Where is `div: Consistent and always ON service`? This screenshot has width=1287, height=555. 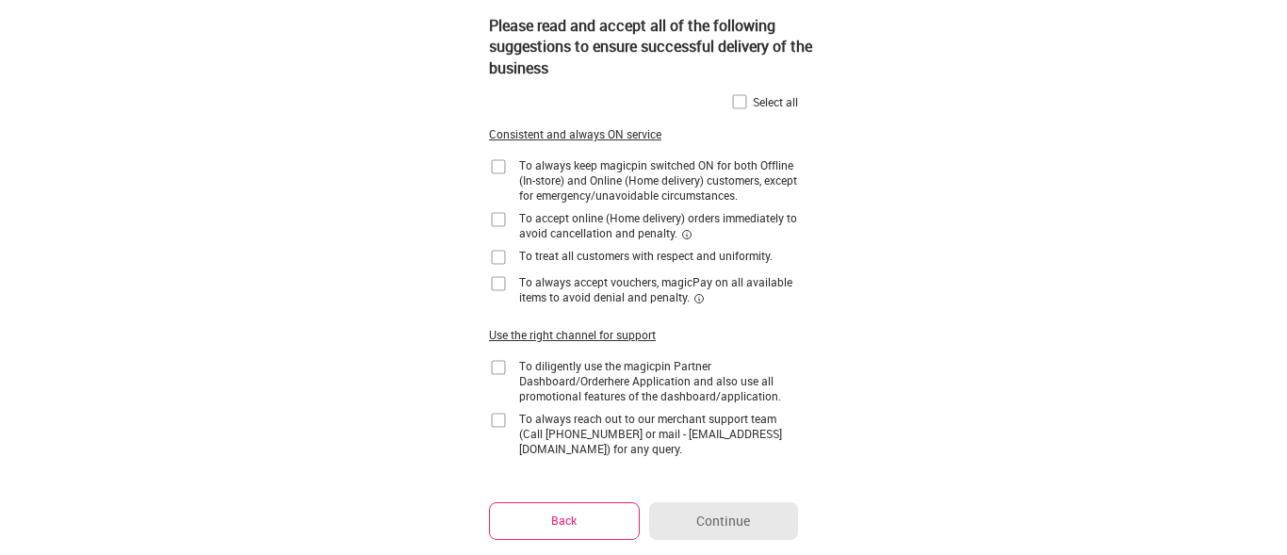
div: Consistent and always ON service is located at coordinates (575, 134).